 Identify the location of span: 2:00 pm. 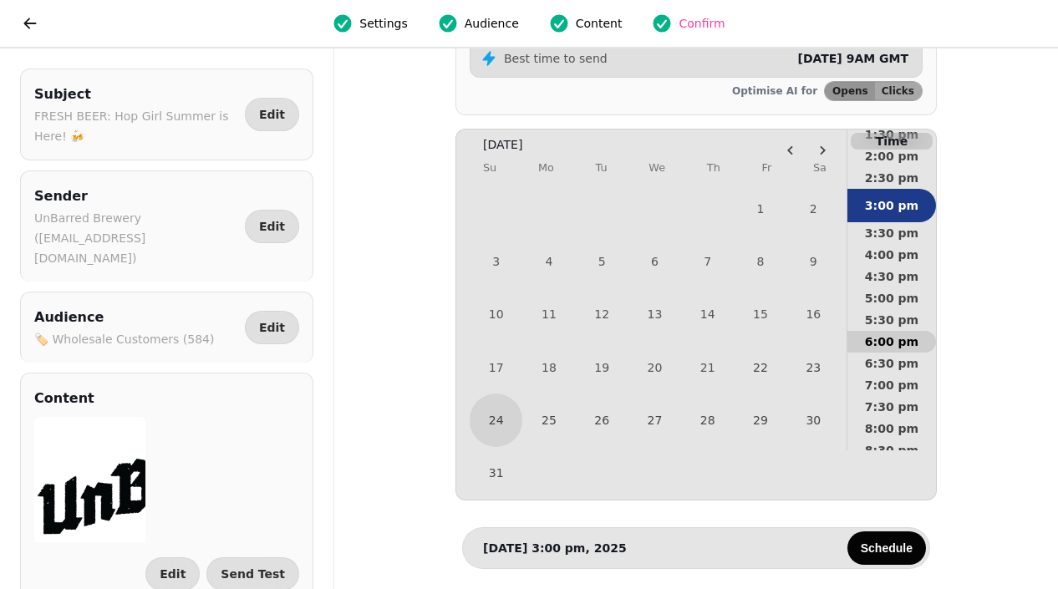
(892, 156).